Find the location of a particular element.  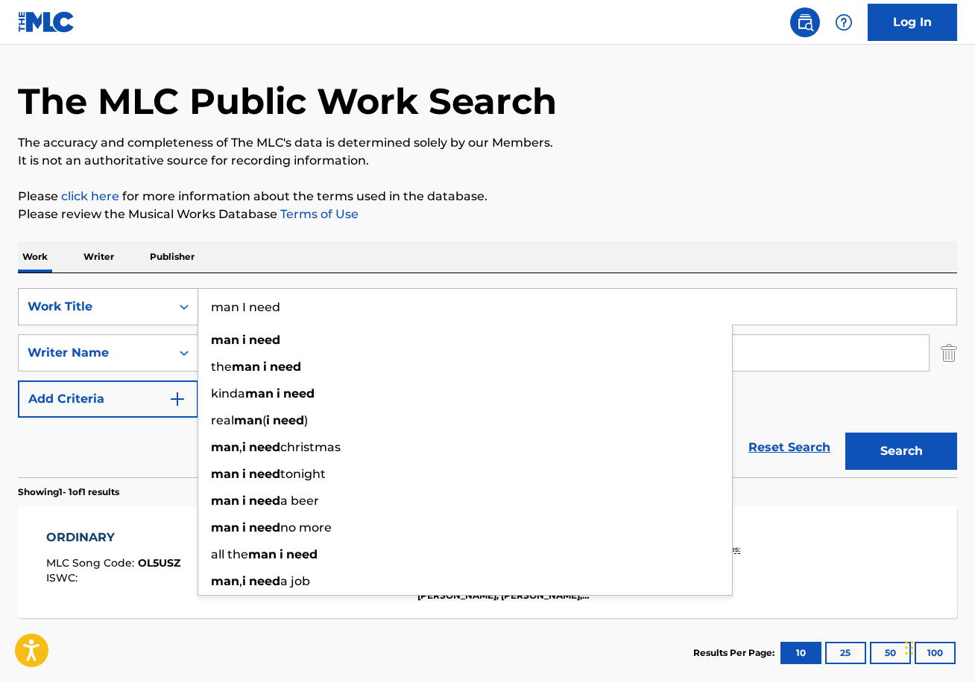

img: help is located at coordinates (843, 22).